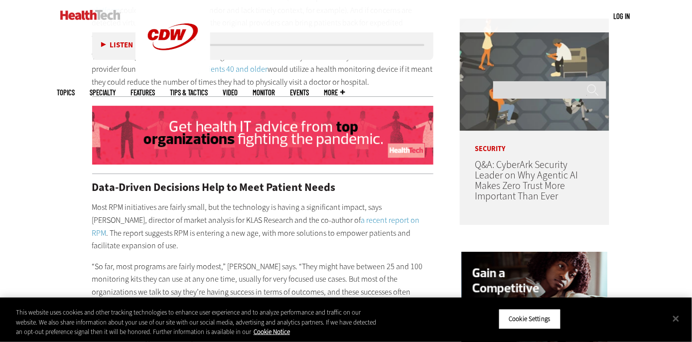 This screenshot has height=342, width=692. What do you see at coordinates (143, 92) in the screenshot?
I see `a: Features` at bounding box center [143, 92].